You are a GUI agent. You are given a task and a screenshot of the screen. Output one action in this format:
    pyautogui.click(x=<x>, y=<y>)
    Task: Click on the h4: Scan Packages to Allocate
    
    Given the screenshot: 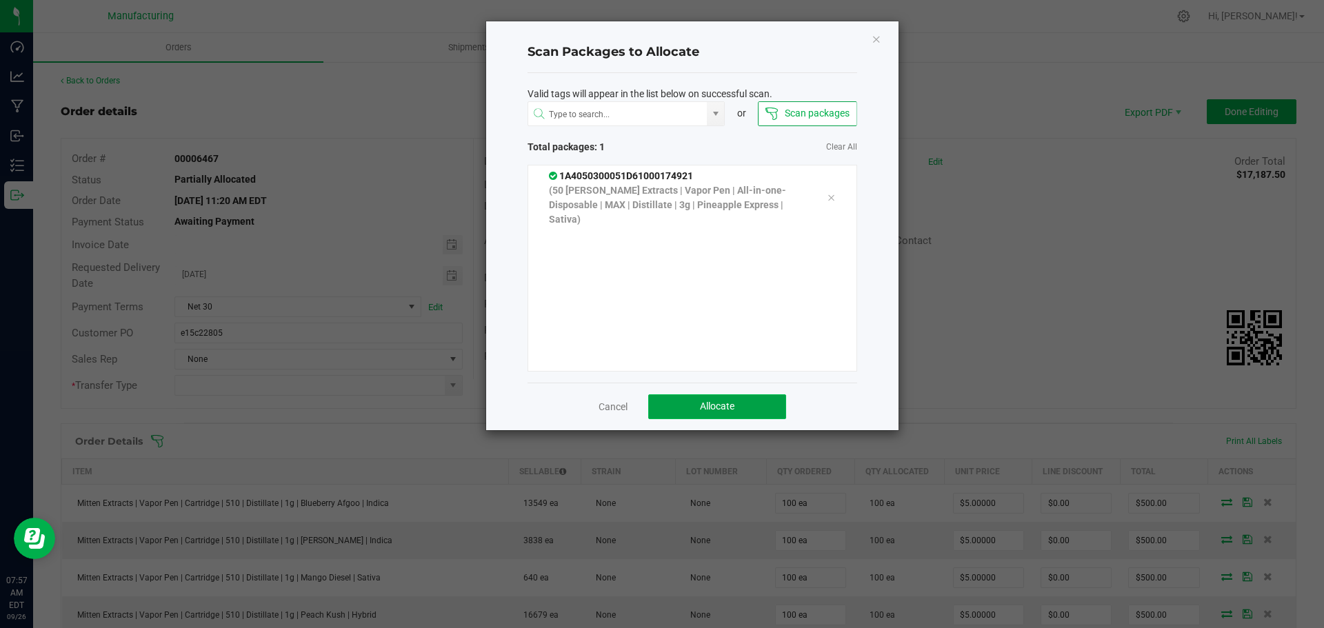 What is the action you would take?
    pyautogui.click(x=693, y=52)
    